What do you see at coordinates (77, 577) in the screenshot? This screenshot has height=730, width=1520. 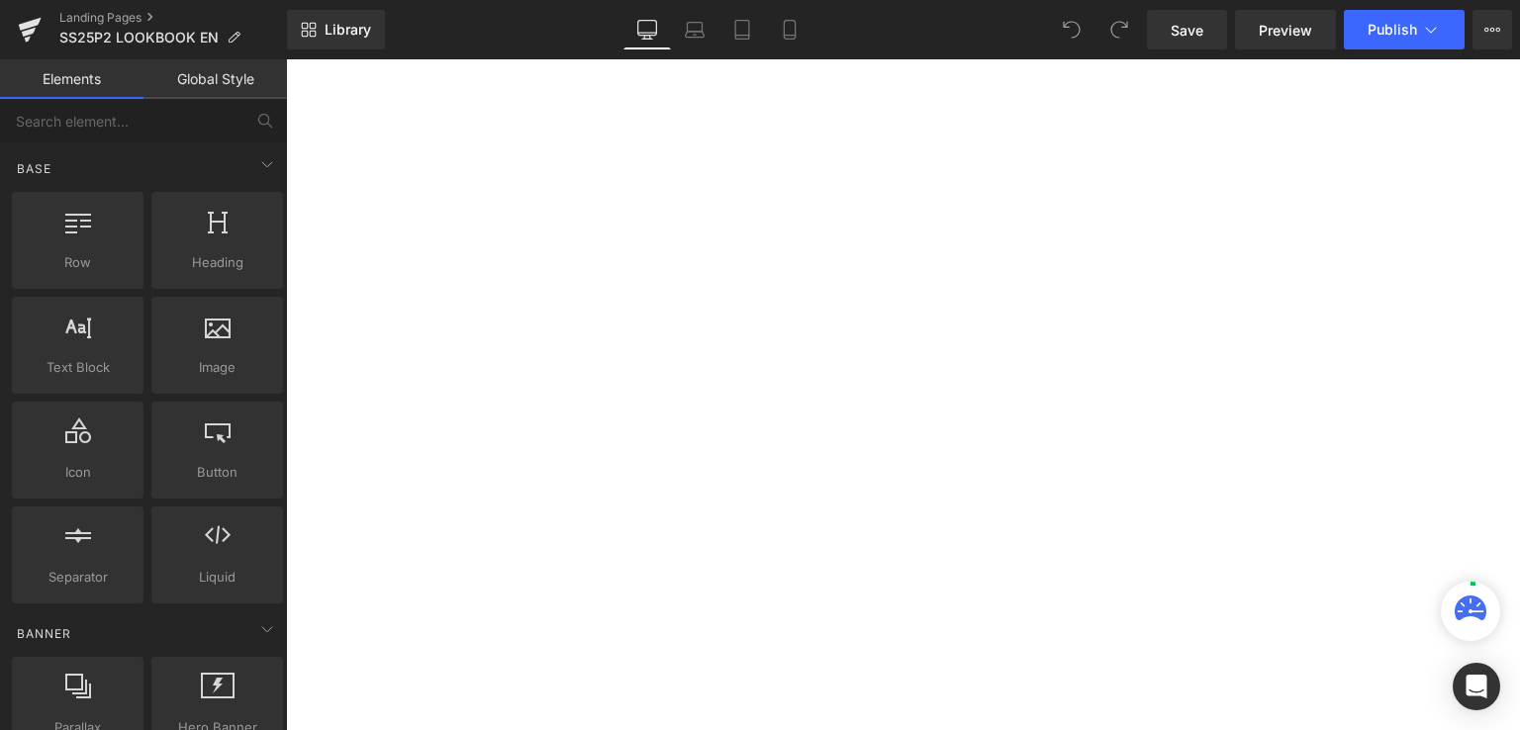 I see `span: Separator` at bounding box center [77, 577].